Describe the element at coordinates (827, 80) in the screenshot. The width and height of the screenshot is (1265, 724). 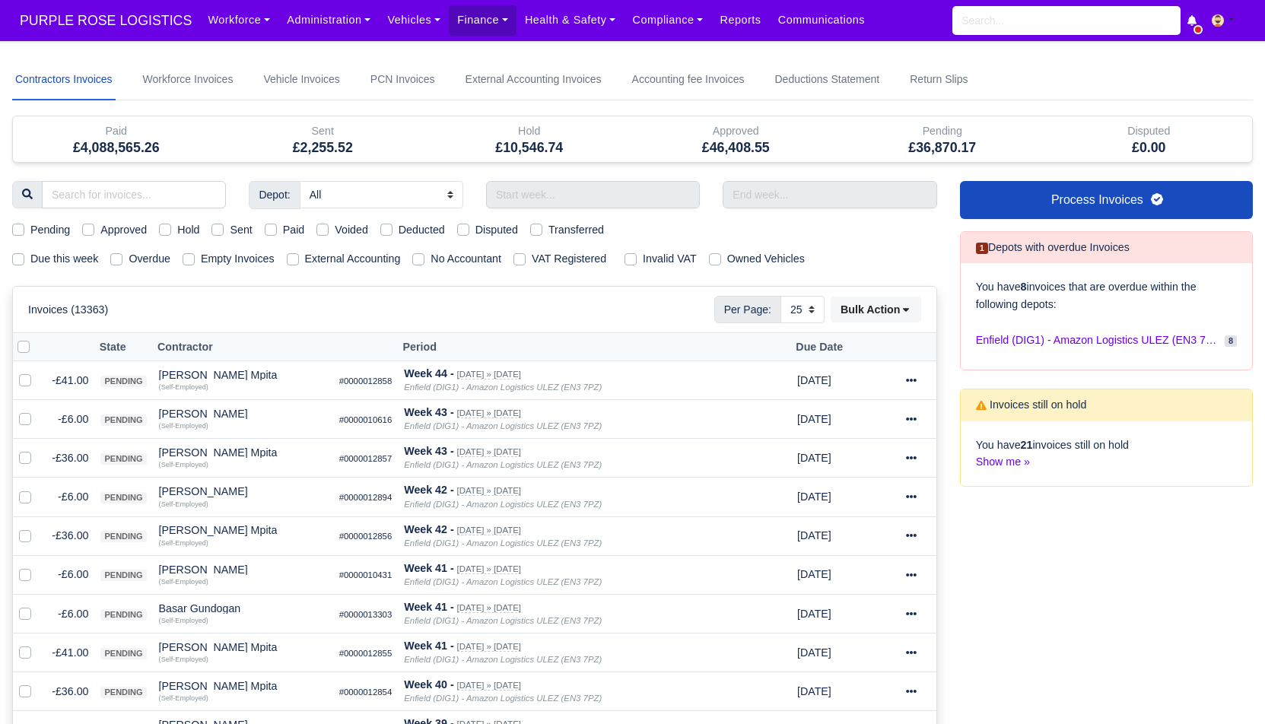
I see `a: Deductions Statement` at that location.